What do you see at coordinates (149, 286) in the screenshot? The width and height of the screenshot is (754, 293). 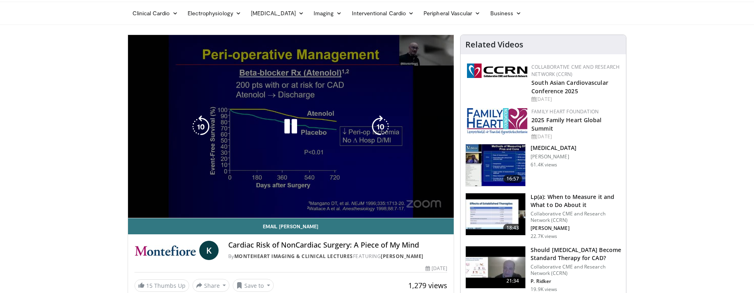 I see `span: 15` at bounding box center [149, 286].